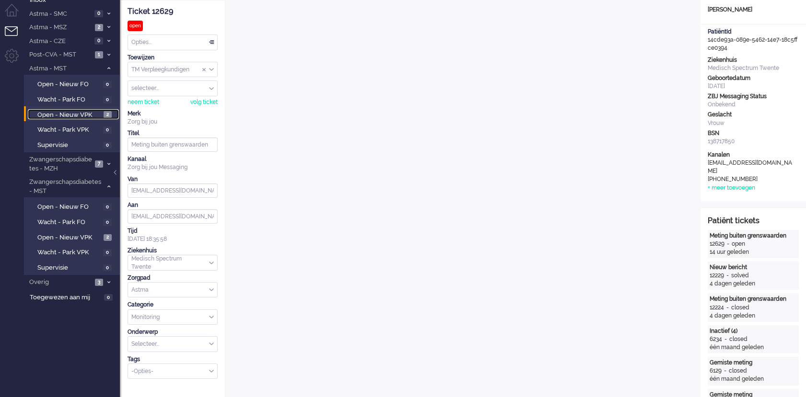 This screenshot has height=397, width=806. What do you see at coordinates (60, 27) in the screenshot?
I see `span: Astma - MSZ` at bounding box center [60, 27].